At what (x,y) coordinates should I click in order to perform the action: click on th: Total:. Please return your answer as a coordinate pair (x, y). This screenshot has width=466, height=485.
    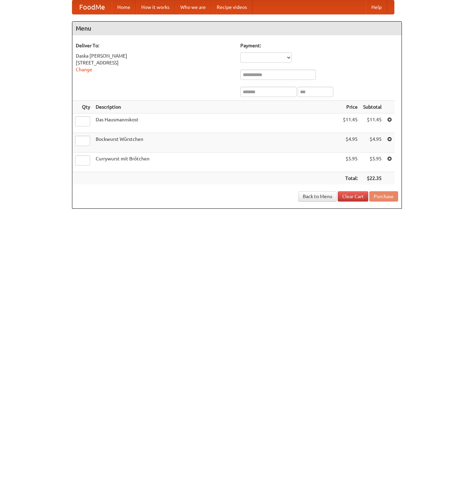
    Looking at the image, I should click on (350, 178).